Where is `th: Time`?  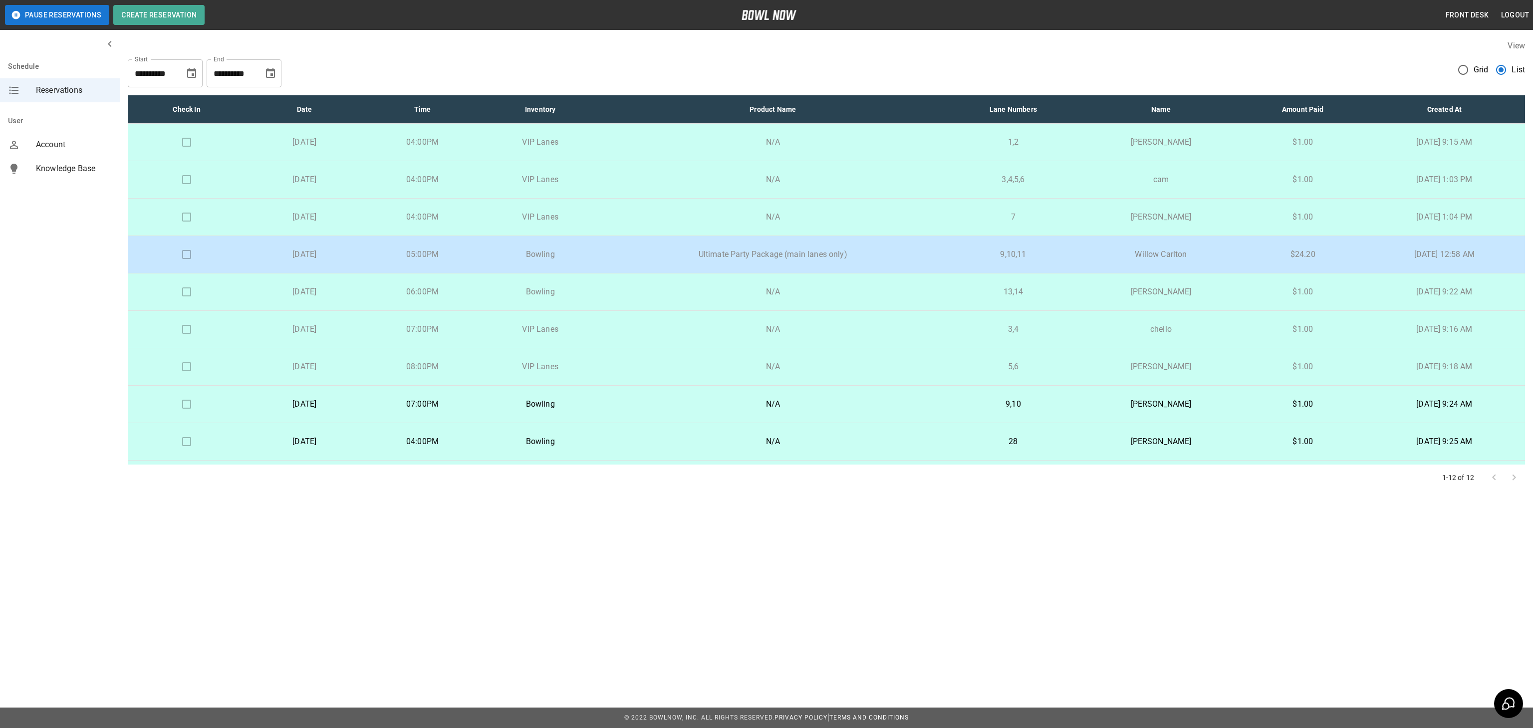 th: Time is located at coordinates (422, 109).